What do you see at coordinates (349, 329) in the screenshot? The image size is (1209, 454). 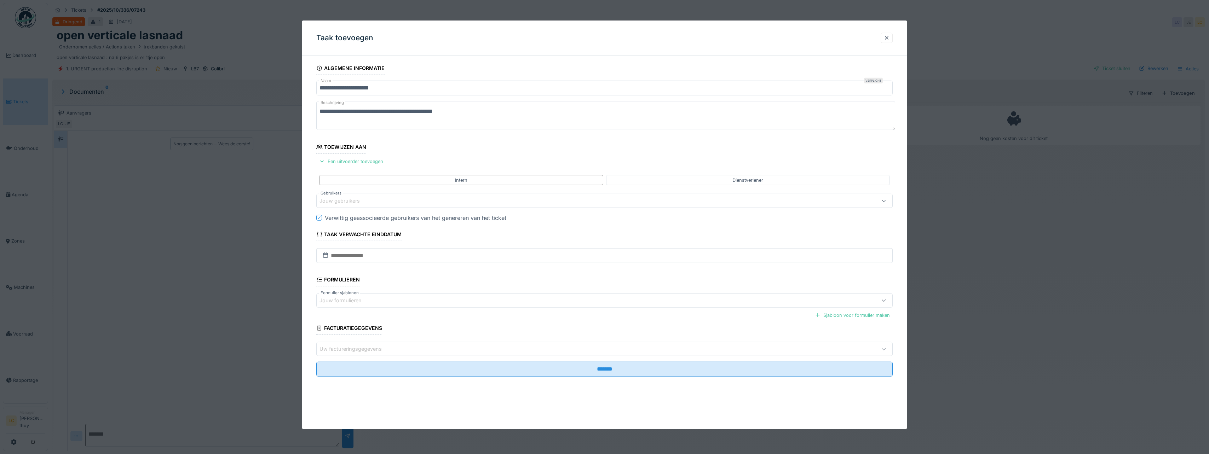 I see `div: Facturatiegegevens` at bounding box center [349, 329].